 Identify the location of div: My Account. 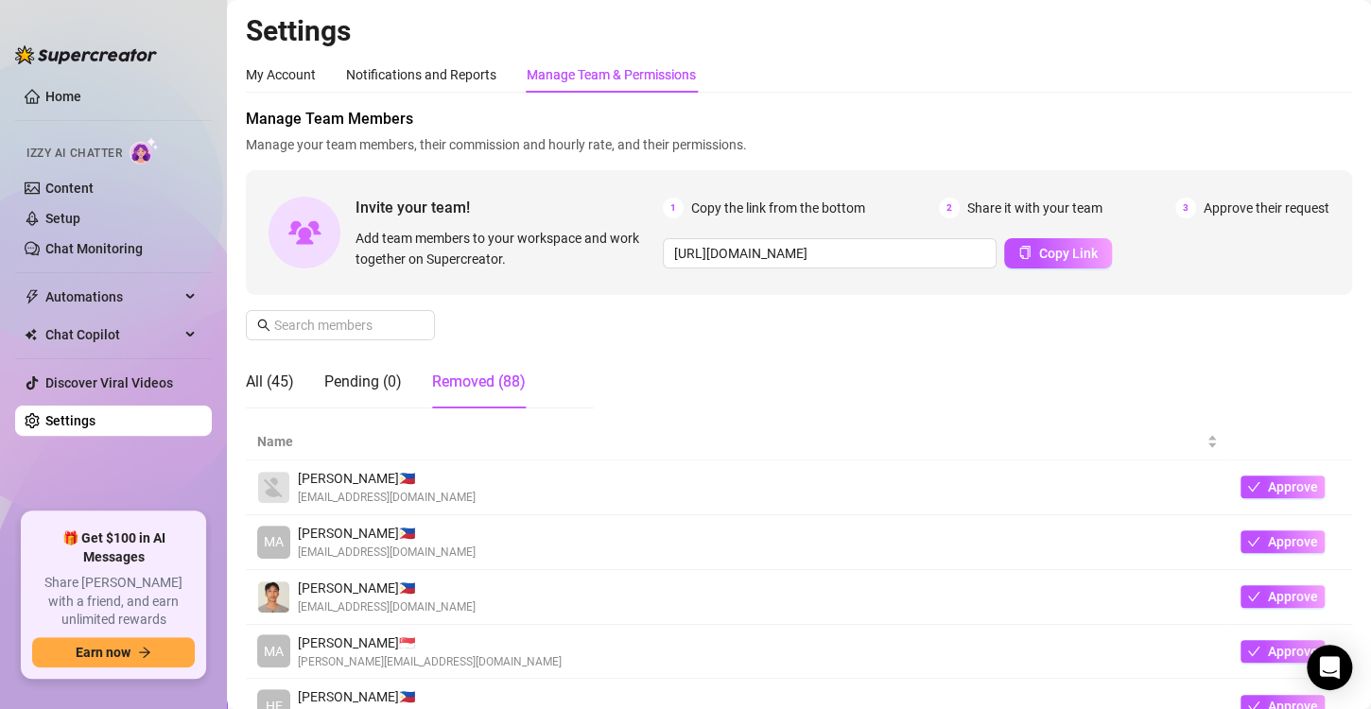
(281, 75).